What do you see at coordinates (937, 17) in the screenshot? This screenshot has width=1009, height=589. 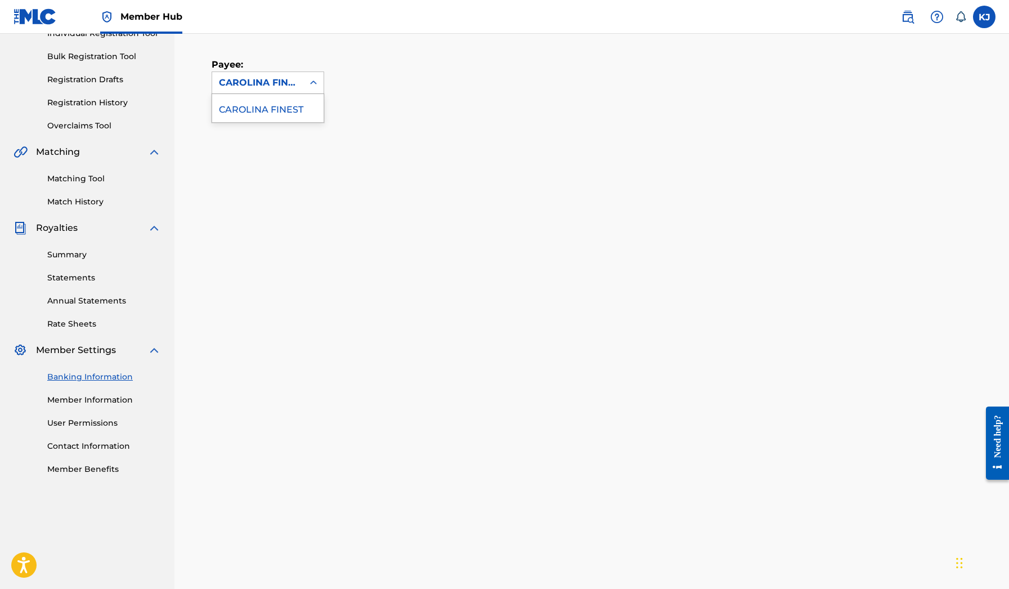 I see `div: Help` at bounding box center [937, 17].